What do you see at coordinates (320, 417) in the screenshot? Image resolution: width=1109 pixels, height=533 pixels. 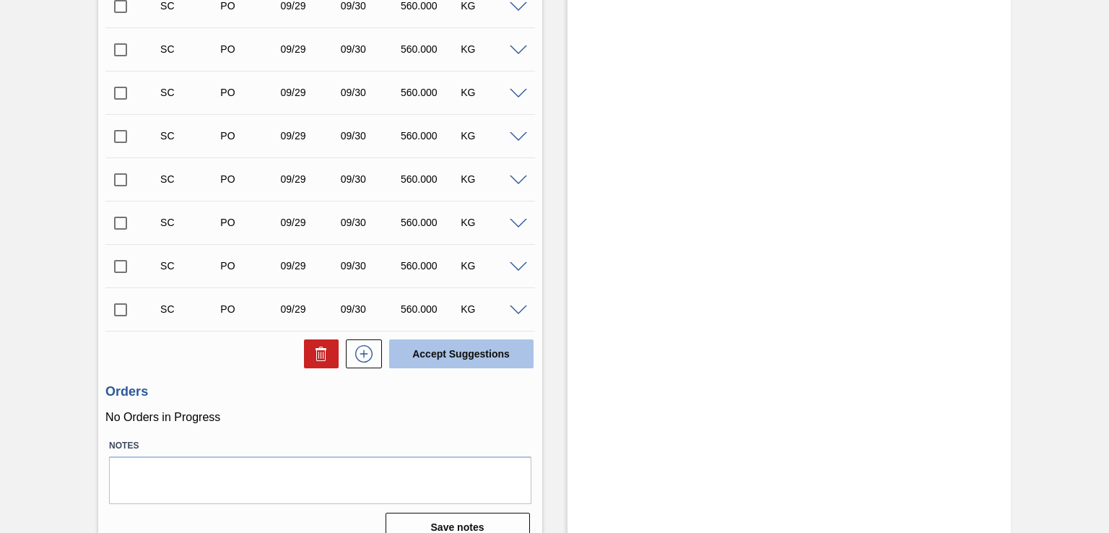 I see `p: No Orders in Progress` at bounding box center [320, 417].